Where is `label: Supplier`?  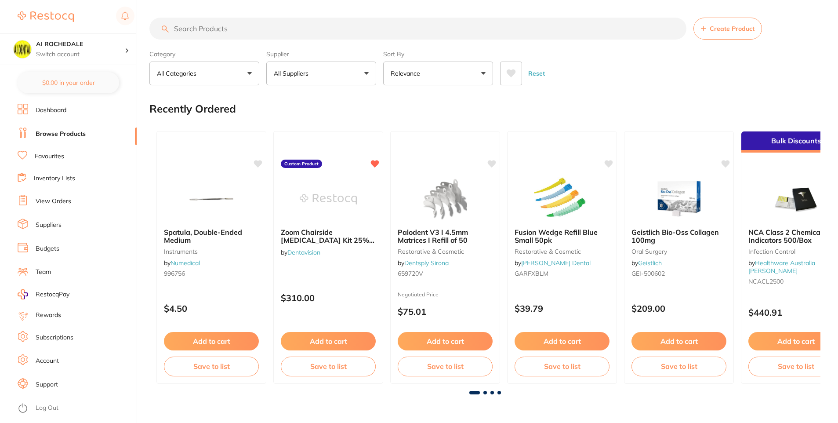 label: Supplier is located at coordinates (321, 54).